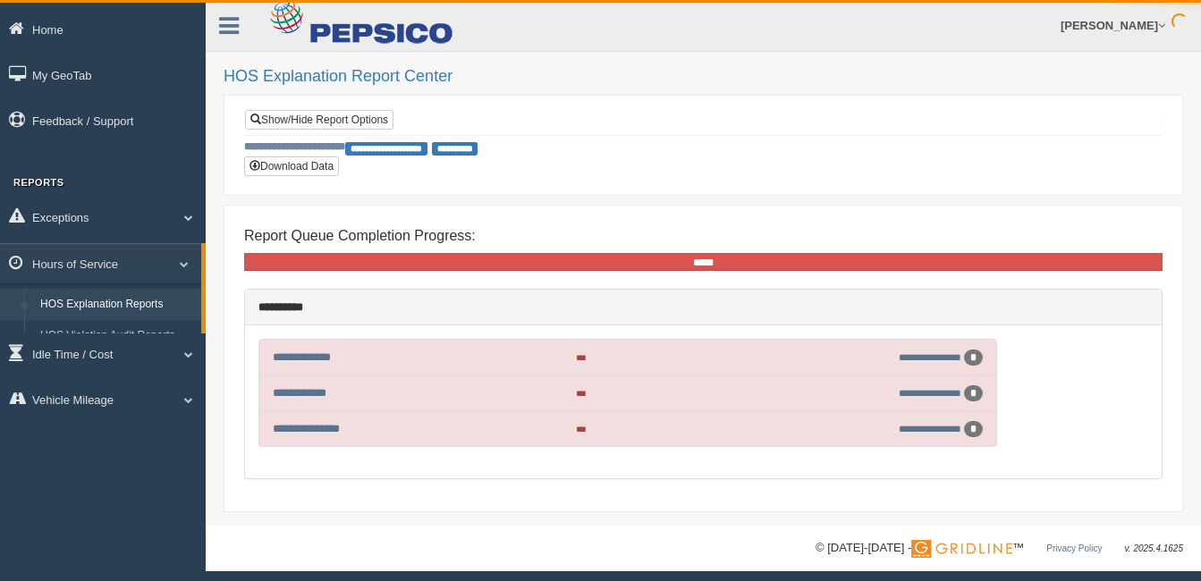  What do you see at coordinates (291, 166) in the screenshot?
I see `button: Download Data` at bounding box center [291, 166].